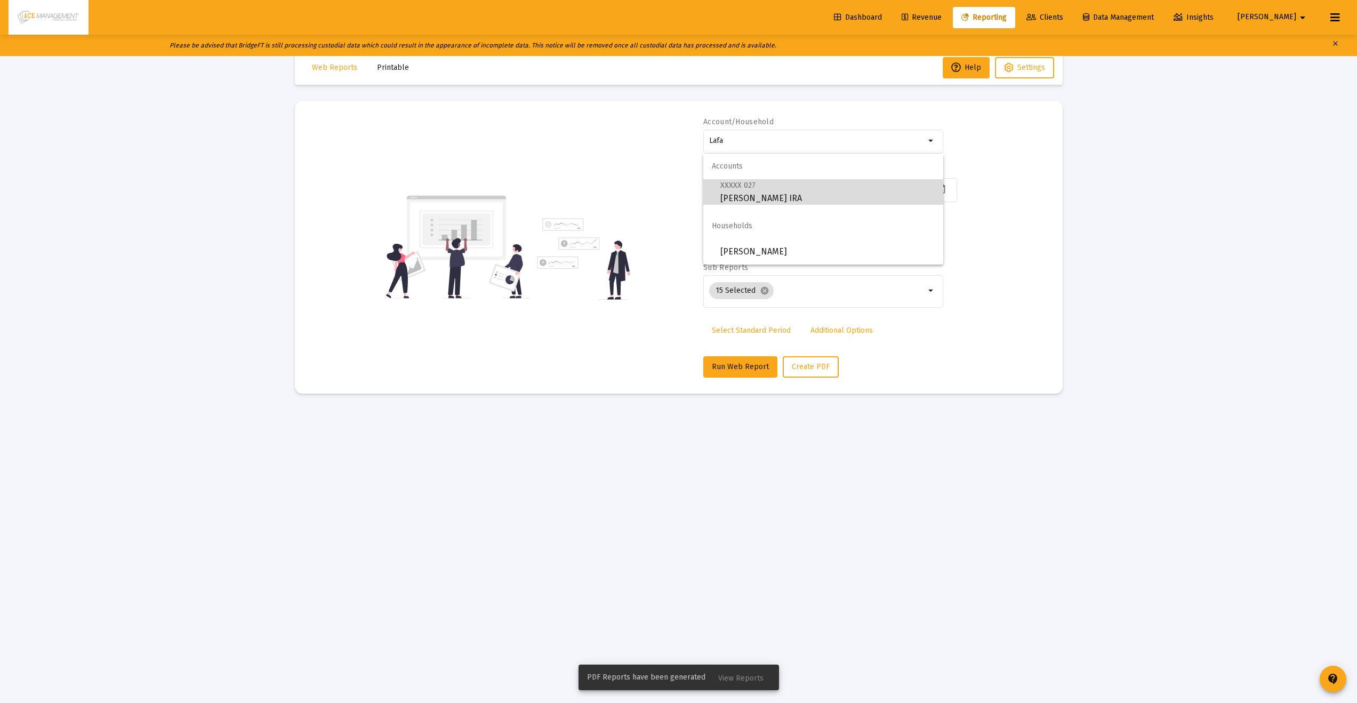 This screenshot has height=703, width=1357. Describe the element at coordinates (457, 247) in the screenshot. I see `img: reporting` at that location.